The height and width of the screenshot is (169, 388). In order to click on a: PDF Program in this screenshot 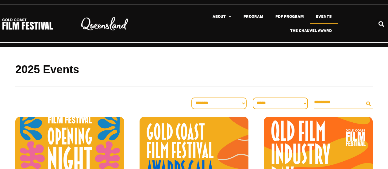, I will do `click(289, 17)`.